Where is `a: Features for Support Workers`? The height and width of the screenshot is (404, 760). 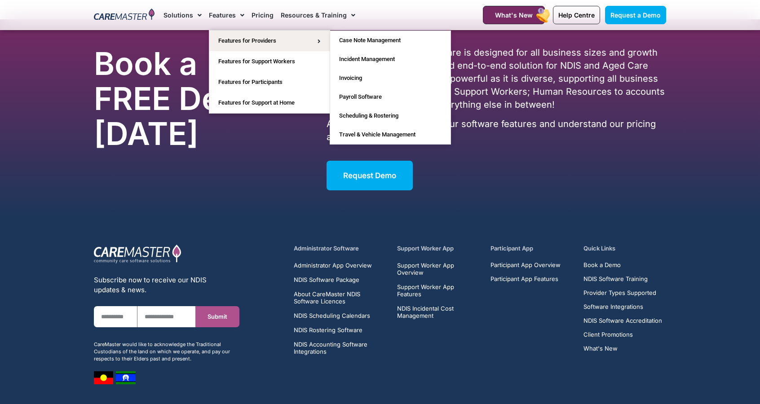 a: Features for Support Workers is located at coordinates (270, 62).